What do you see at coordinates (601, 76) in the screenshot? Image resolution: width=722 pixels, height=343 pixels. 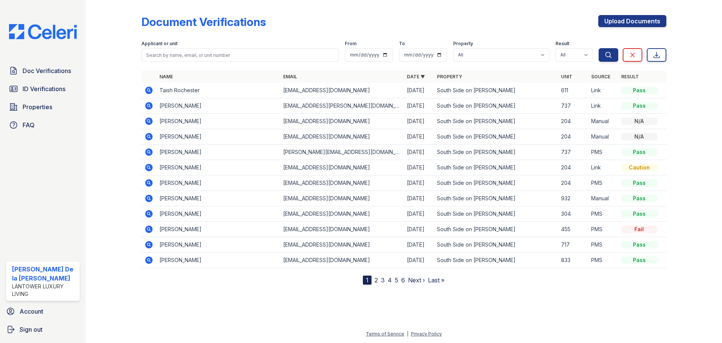 I see `a: Source` at bounding box center [601, 76].